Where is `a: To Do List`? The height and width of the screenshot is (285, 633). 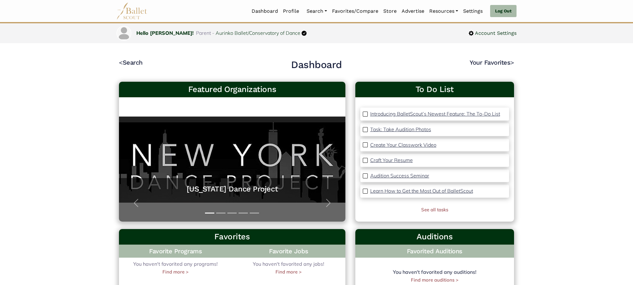
a: To Do List is located at coordinates (435, 89).